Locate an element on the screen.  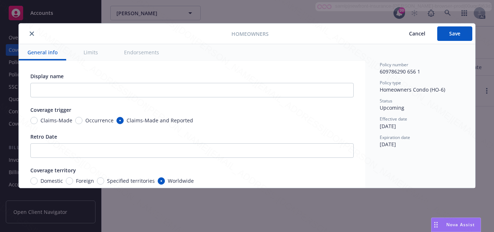
span: Display name is located at coordinates (47, 76).